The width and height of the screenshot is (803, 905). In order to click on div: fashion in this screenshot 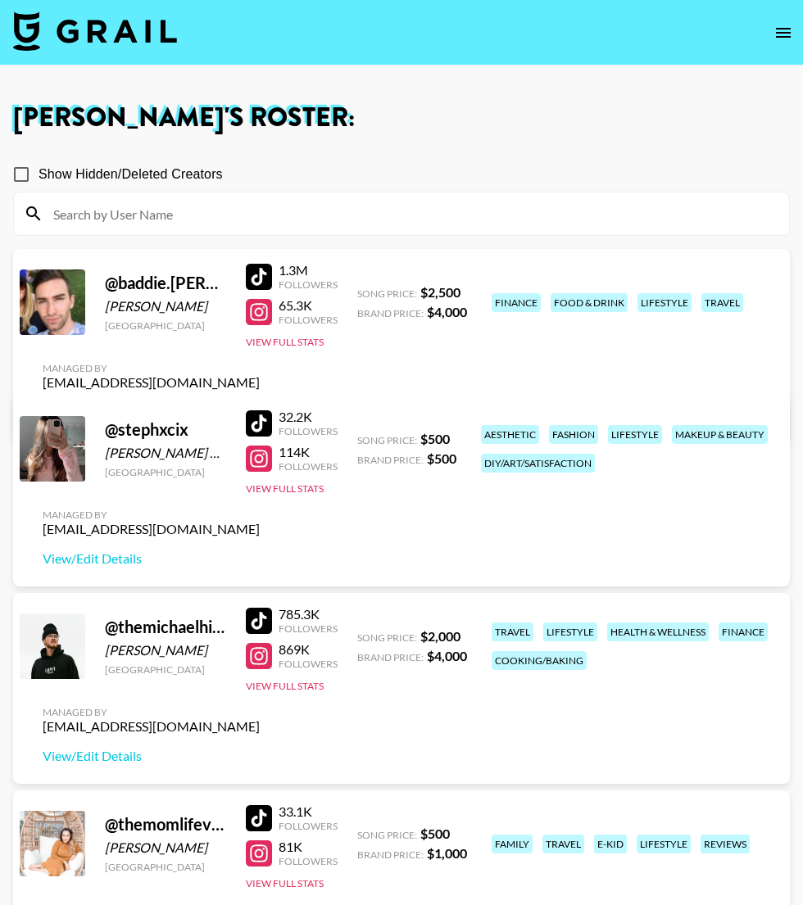, I will do `click(574, 434)`.